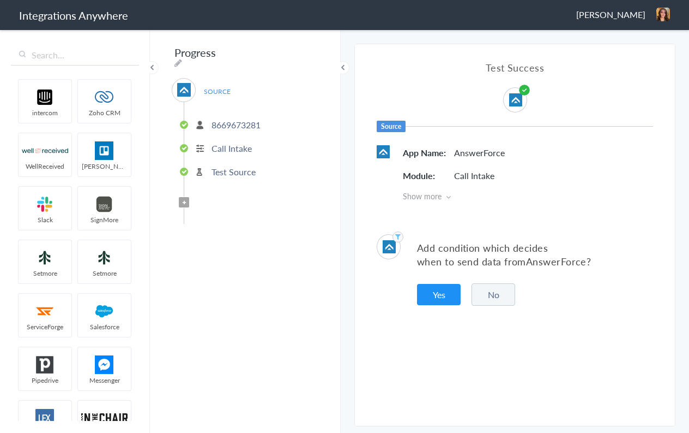 The width and height of the screenshot is (689, 433). I want to click on img: FBM.png, so click(104, 364).